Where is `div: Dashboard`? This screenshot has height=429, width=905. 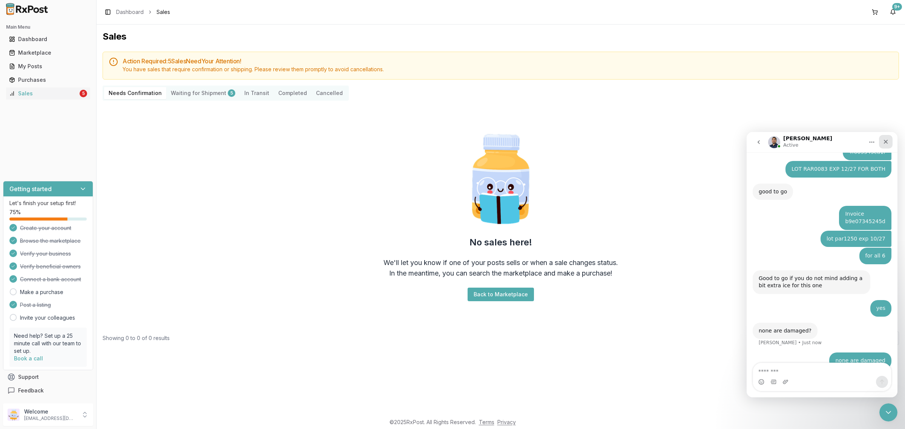
div: Dashboard is located at coordinates (48, 39).